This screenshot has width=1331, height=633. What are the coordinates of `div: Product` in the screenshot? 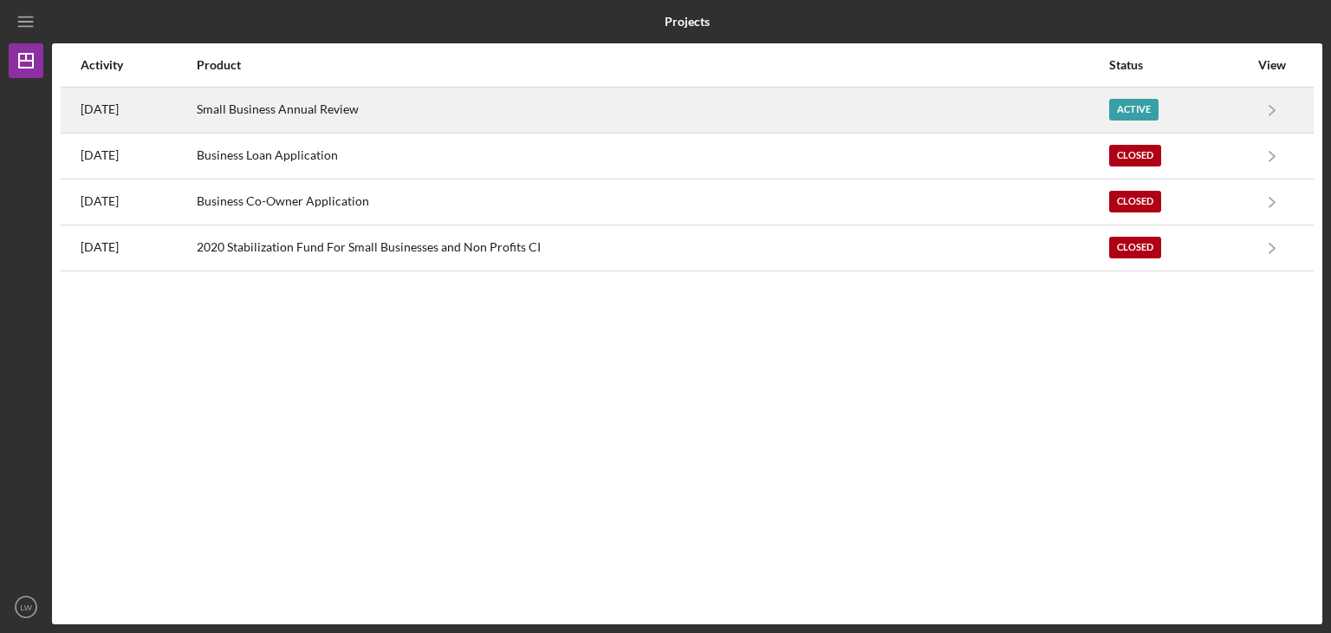 It's located at (652, 65).